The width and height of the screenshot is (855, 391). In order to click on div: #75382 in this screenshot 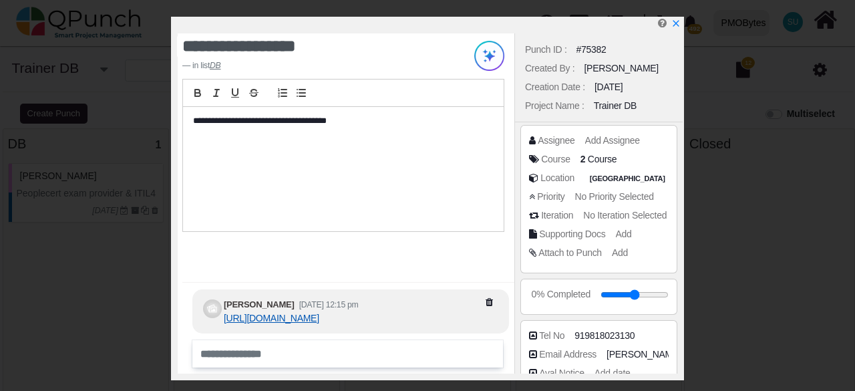, I will do `click(591, 49)`.